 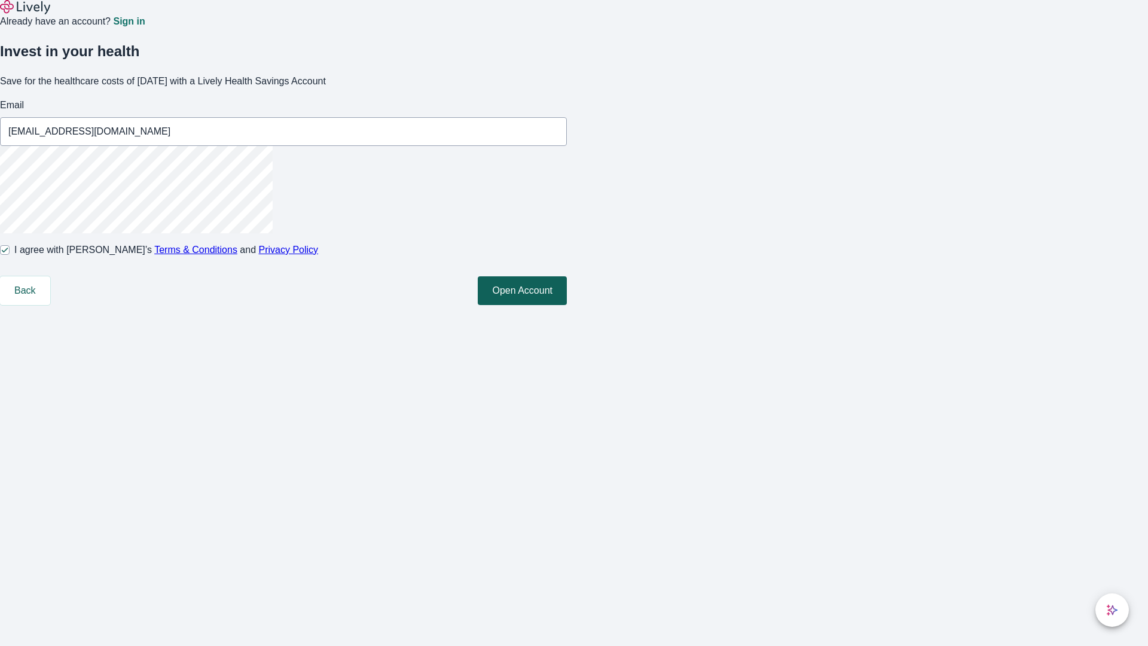 I want to click on a: Privacy Policy, so click(x=289, y=249).